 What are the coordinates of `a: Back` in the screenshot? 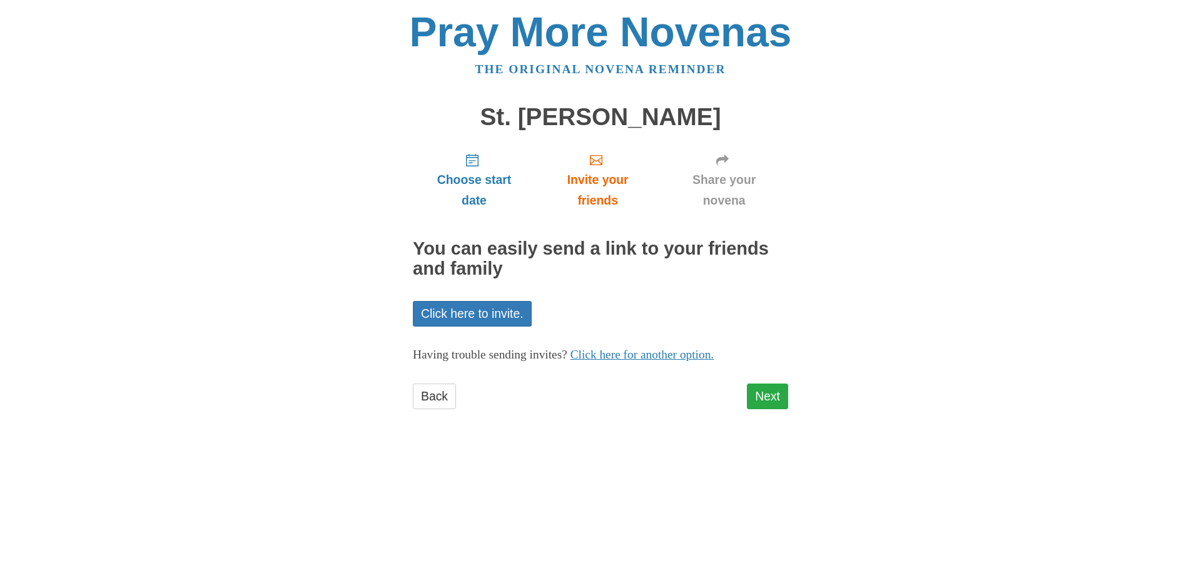 It's located at (434, 396).